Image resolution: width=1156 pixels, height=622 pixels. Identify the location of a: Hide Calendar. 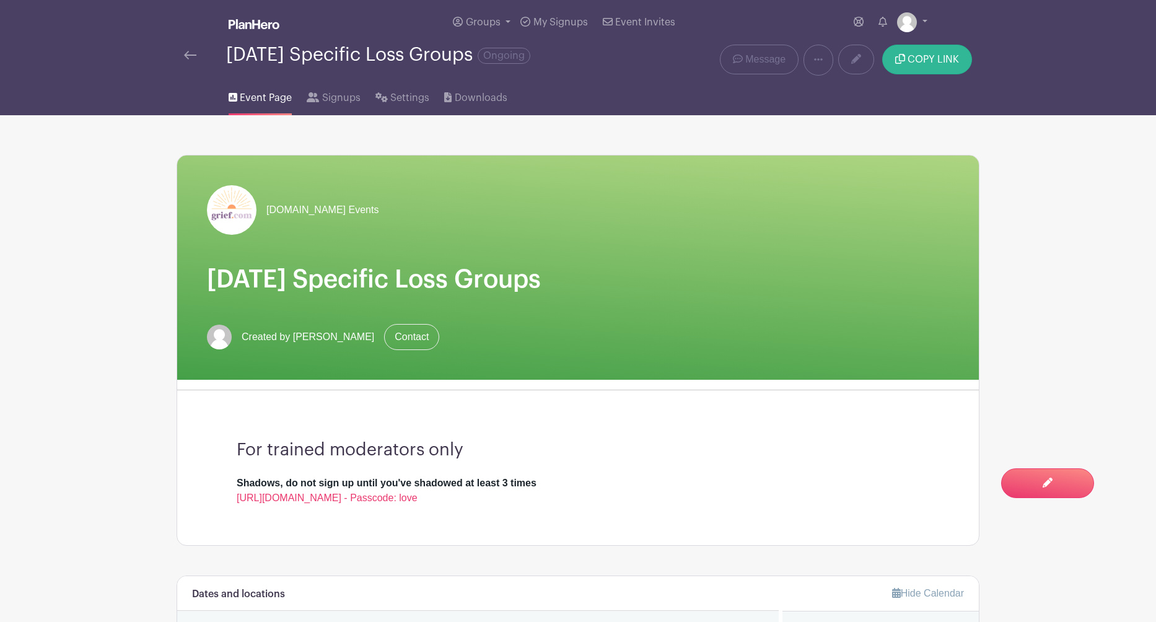
(928, 593).